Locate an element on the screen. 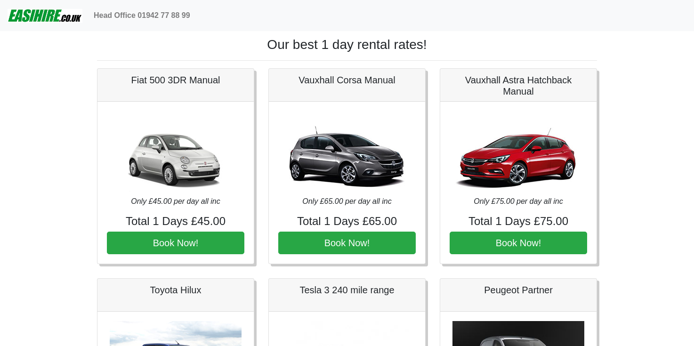  h4: Total 1 Days £65.00 is located at coordinates (347, 221).